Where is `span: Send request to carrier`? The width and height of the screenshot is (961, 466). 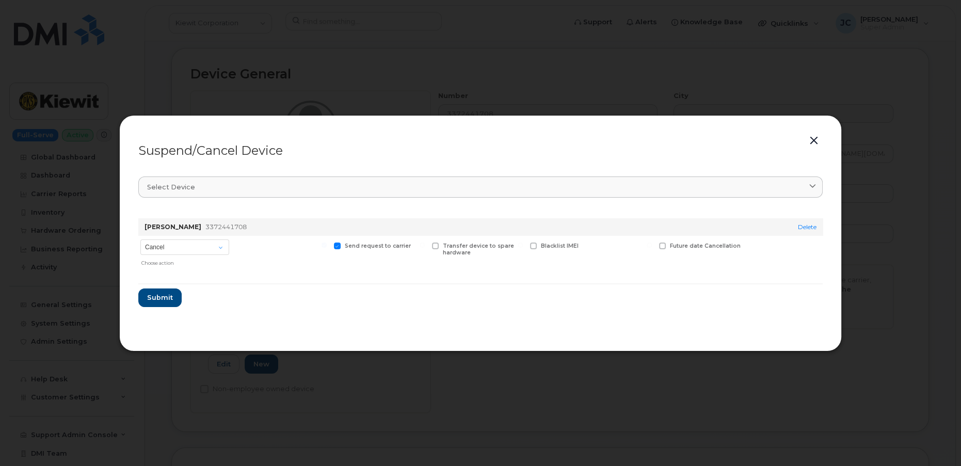 span: Send request to carrier is located at coordinates (378, 246).